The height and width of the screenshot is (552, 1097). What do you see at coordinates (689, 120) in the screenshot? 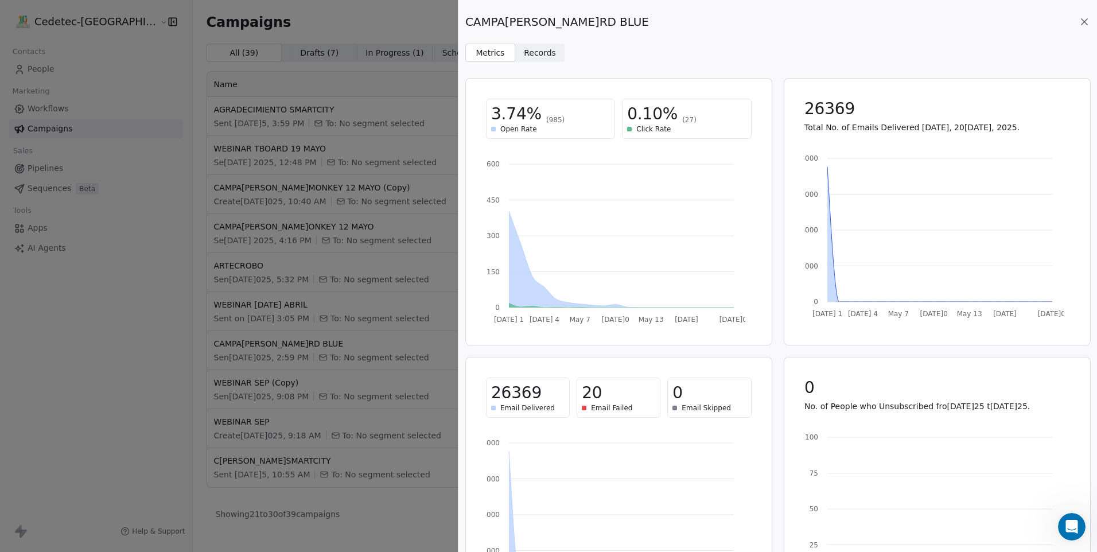
I see `span: (27)` at bounding box center [689, 120].